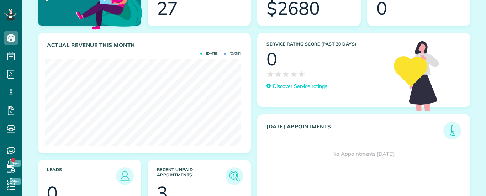 The height and width of the screenshot is (196, 486). Describe the element at coordinates (297, 86) in the screenshot. I see `a: Discover Service ratings` at that location.